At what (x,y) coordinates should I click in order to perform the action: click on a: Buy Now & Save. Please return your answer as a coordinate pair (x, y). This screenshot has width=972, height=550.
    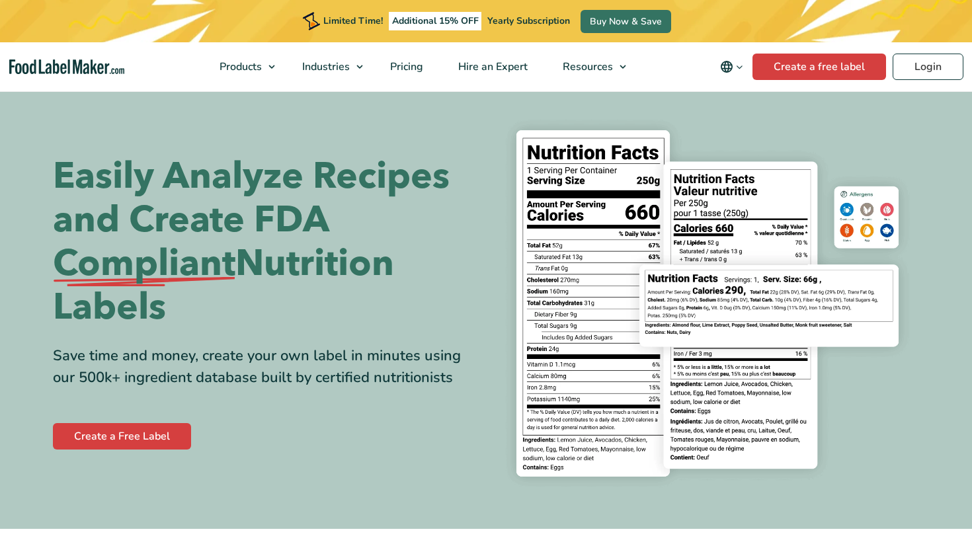
    Looking at the image, I should click on (625, 21).